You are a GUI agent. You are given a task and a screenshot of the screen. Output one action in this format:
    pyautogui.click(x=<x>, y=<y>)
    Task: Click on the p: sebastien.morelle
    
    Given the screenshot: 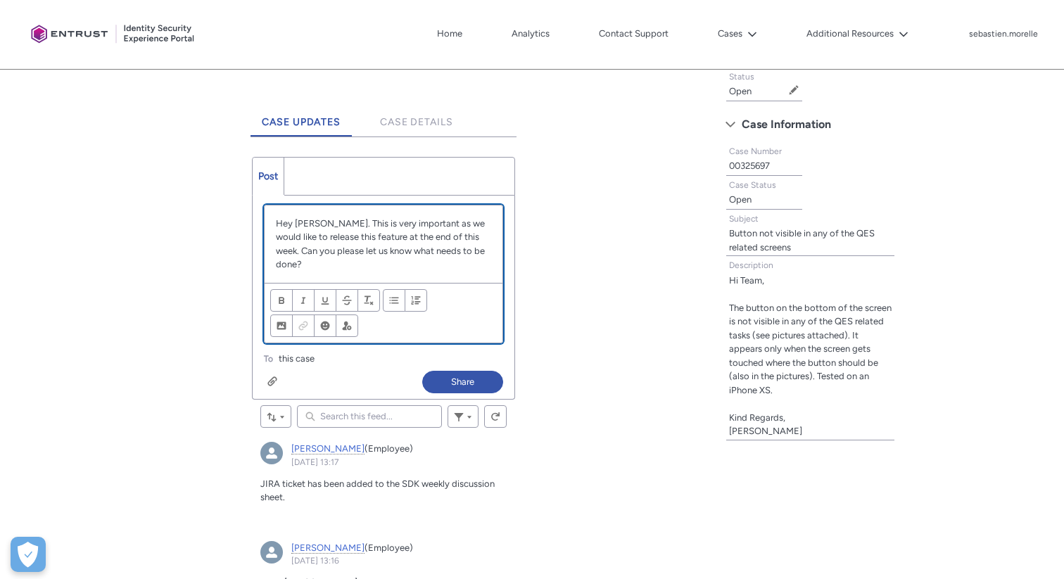 What is the action you would take?
    pyautogui.click(x=1004, y=34)
    